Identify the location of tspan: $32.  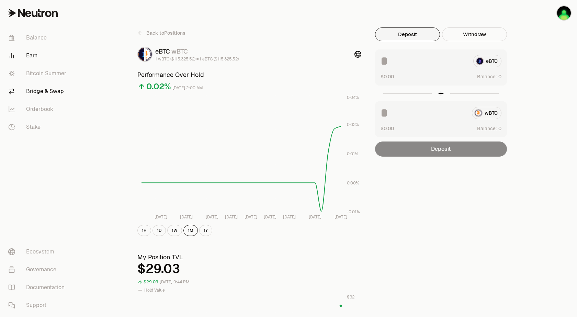
(351, 297).